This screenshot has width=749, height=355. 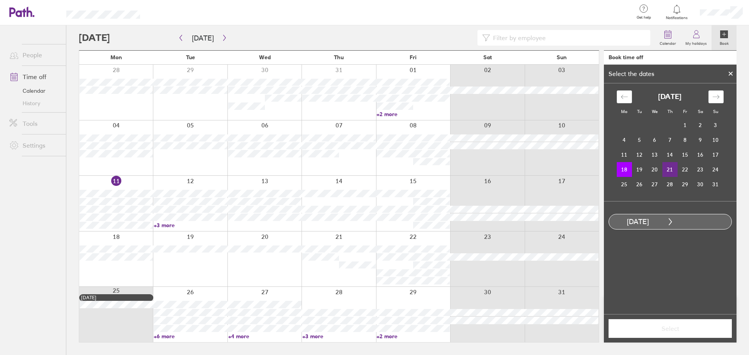 I want to click on td: Choose Tuesday, August 12, 2025 as your check-out date. It’s available., so click(x=639, y=155).